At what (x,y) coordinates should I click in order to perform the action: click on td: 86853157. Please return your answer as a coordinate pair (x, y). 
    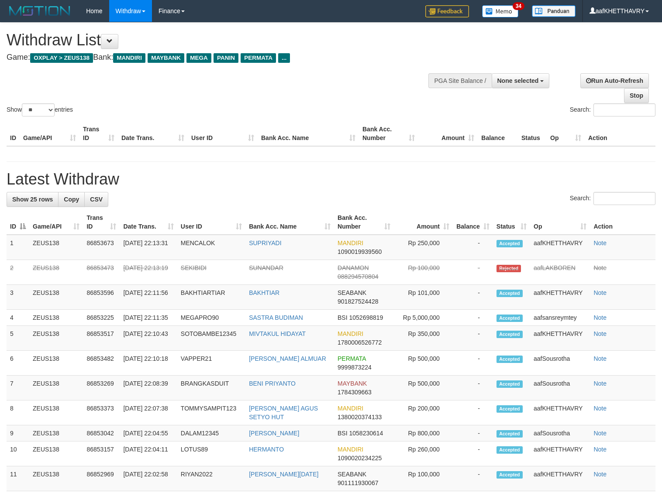
    Looking at the image, I should click on (101, 454).